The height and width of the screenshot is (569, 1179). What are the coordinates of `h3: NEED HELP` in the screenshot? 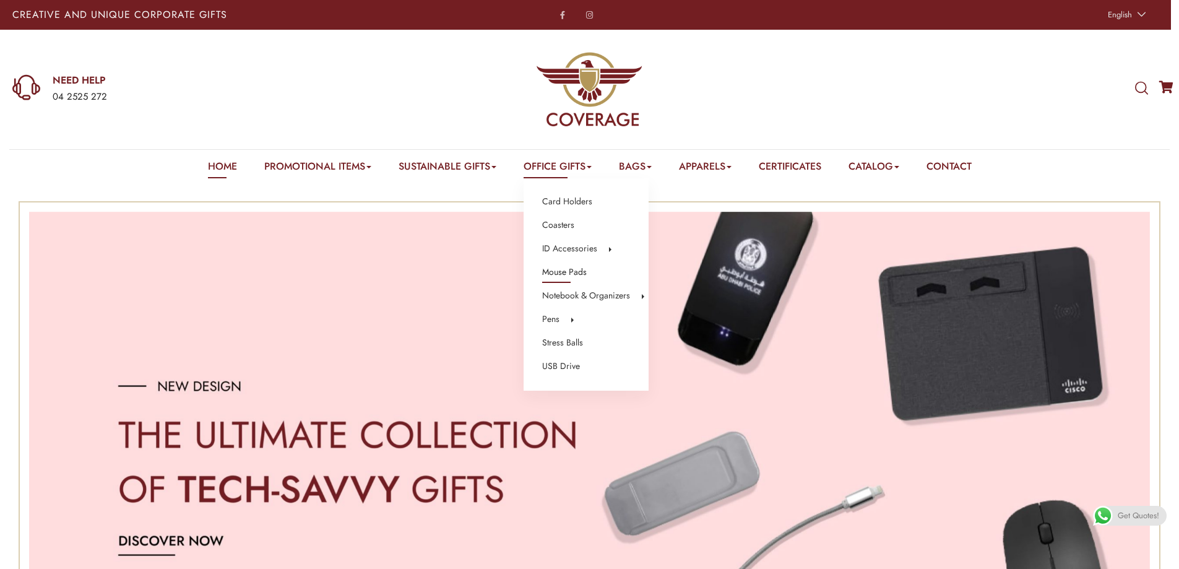 It's located at (220, 80).